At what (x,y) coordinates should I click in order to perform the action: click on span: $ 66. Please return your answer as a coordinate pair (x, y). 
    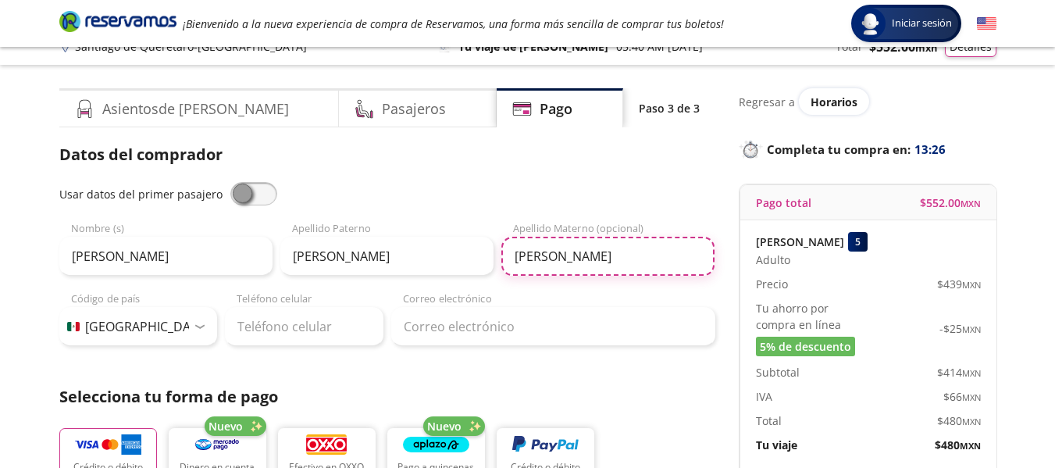
    Looking at the image, I should click on (962, 396).